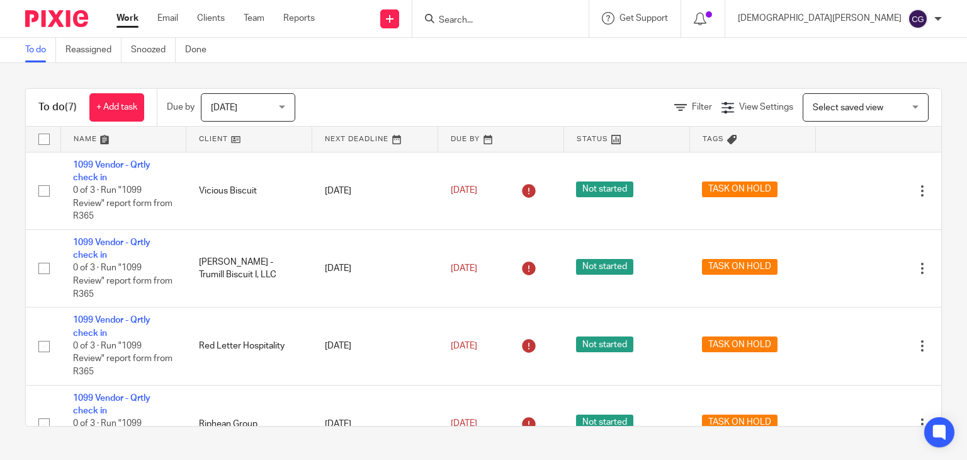  What do you see at coordinates (249, 346) in the screenshot?
I see `td: Red Letter Hospitality` at bounding box center [249, 346].